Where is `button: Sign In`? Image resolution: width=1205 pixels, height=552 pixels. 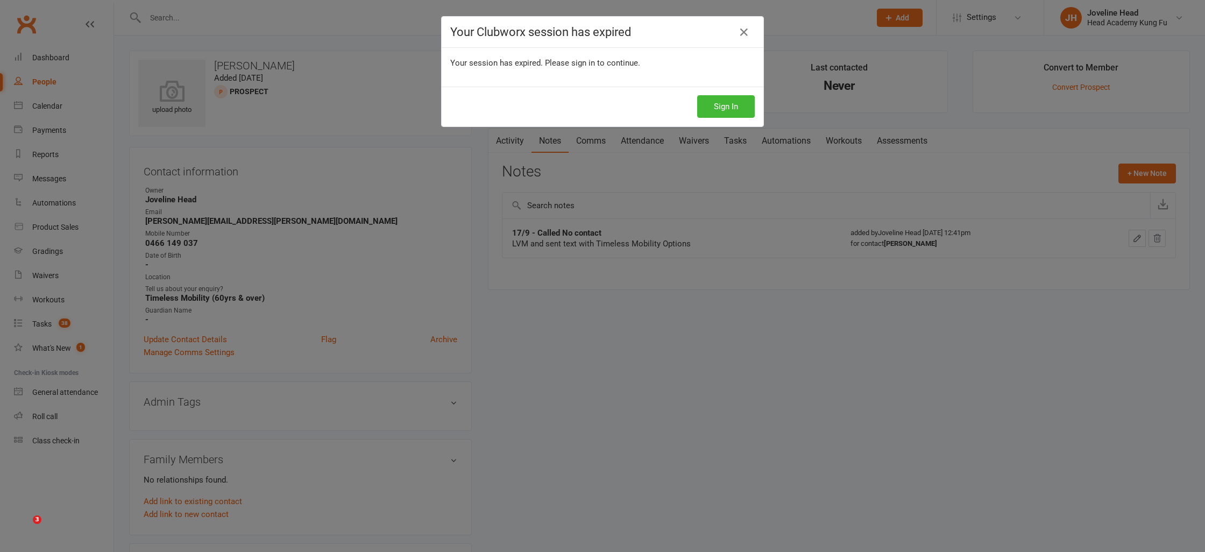 button: Sign In is located at coordinates (726, 107).